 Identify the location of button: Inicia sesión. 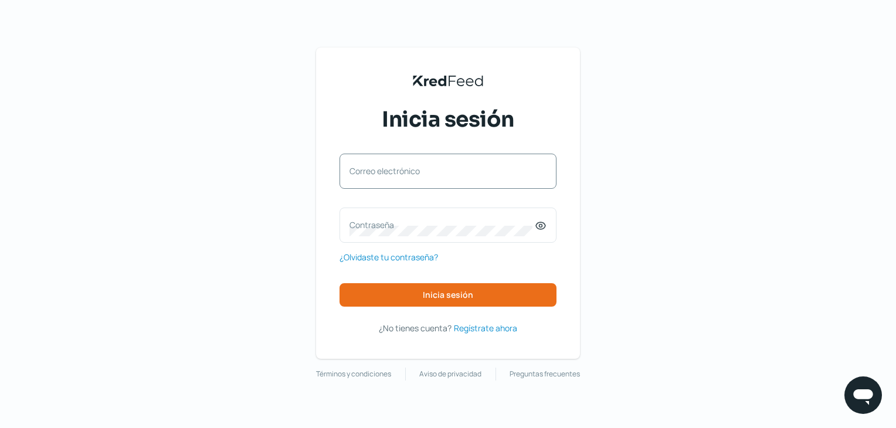
(448, 295).